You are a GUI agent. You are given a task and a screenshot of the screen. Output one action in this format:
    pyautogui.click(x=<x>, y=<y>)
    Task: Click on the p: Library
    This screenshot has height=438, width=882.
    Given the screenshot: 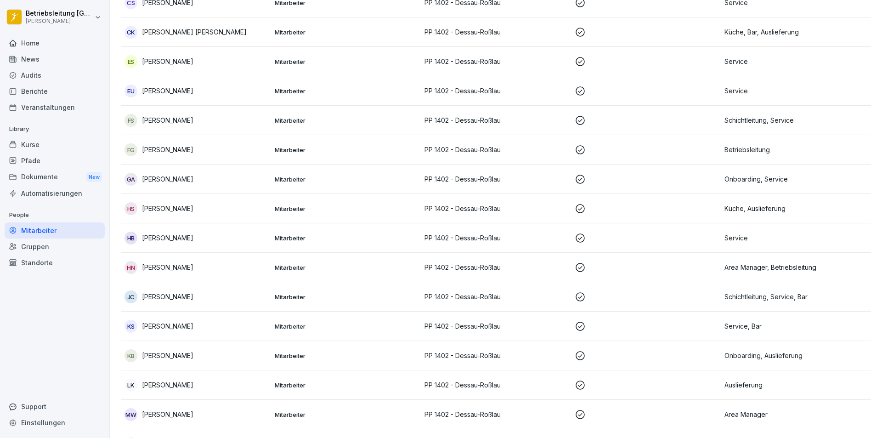 What is the action you would take?
    pyautogui.click(x=55, y=129)
    